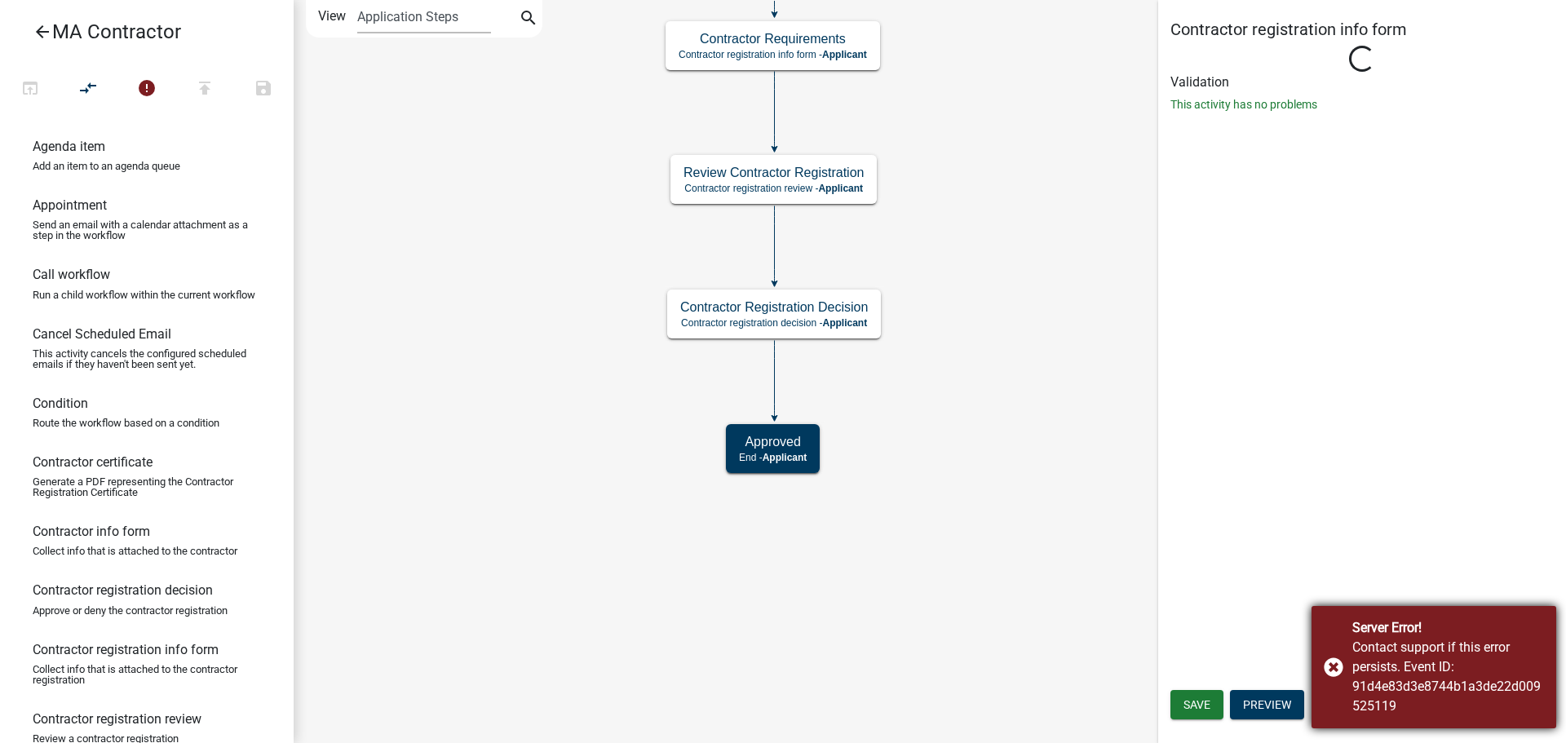  I want to click on p: Generate a PDF representing the Contractor Registration Certificate, so click(147, 487).